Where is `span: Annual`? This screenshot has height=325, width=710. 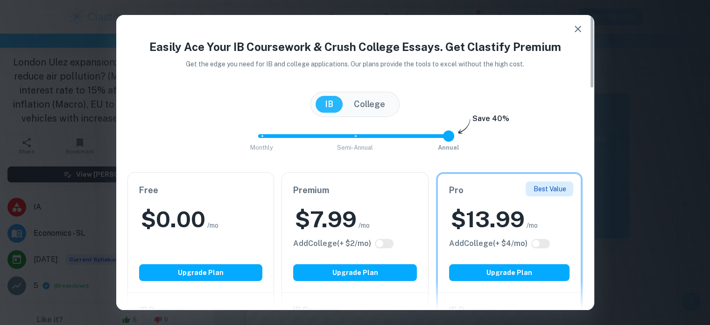 span: Annual is located at coordinates (449, 147).